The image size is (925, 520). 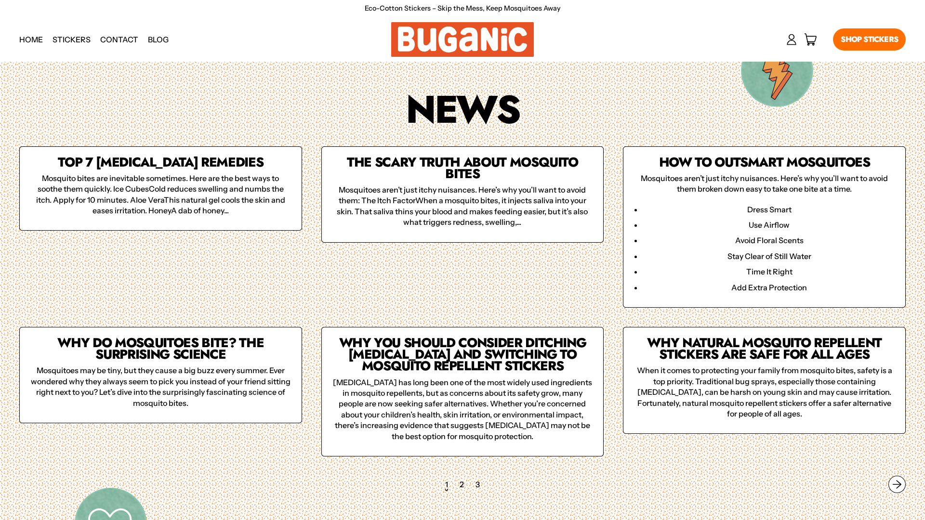 I want to click on a: Page 2, so click(x=462, y=485).